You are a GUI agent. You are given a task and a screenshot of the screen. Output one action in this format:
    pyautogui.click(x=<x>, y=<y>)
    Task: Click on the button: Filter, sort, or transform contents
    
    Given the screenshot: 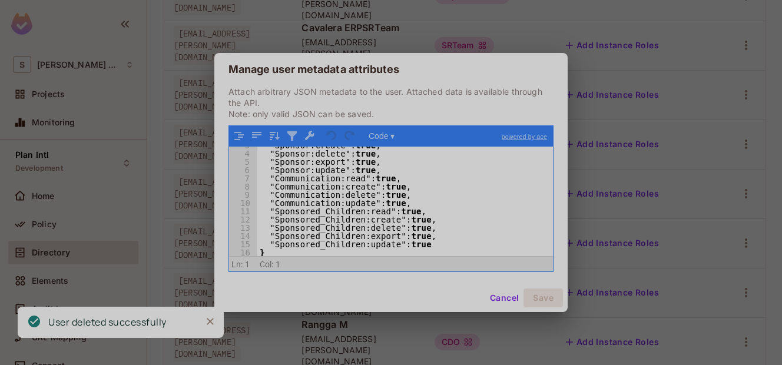 What is the action you would take?
    pyautogui.click(x=292, y=136)
    